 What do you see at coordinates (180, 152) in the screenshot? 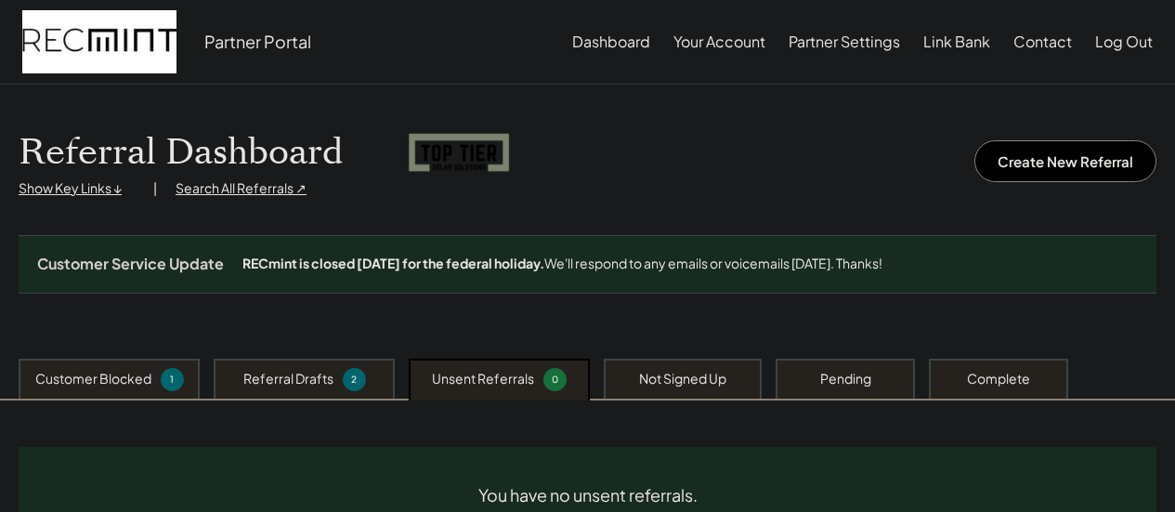
I see `h1: Referral Dashboard` at bounding box center [180, 152].